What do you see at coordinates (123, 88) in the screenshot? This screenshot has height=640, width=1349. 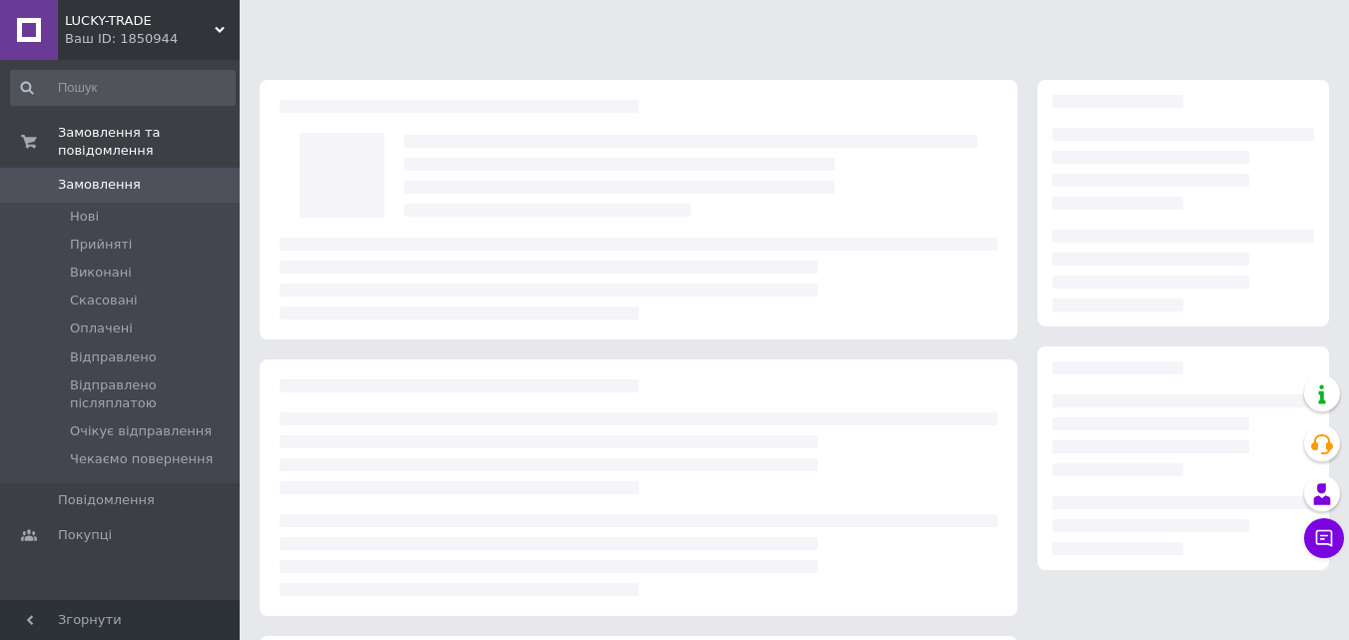 I see `input: Пошук` at bounding box center [123, 88].